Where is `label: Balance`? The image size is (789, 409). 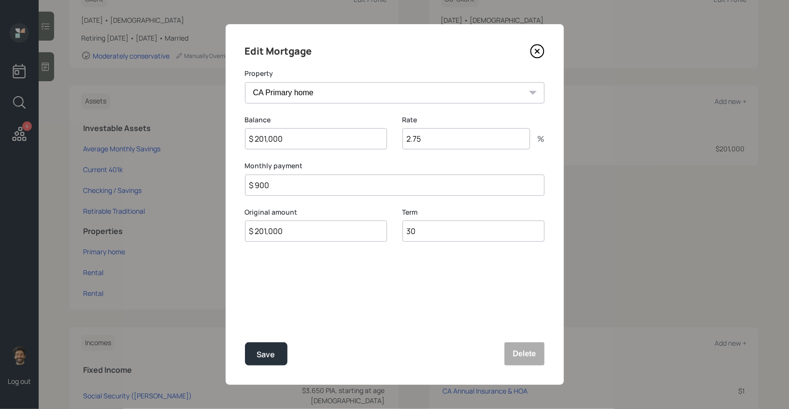 label: Balance is located at coordinates (316, 120).